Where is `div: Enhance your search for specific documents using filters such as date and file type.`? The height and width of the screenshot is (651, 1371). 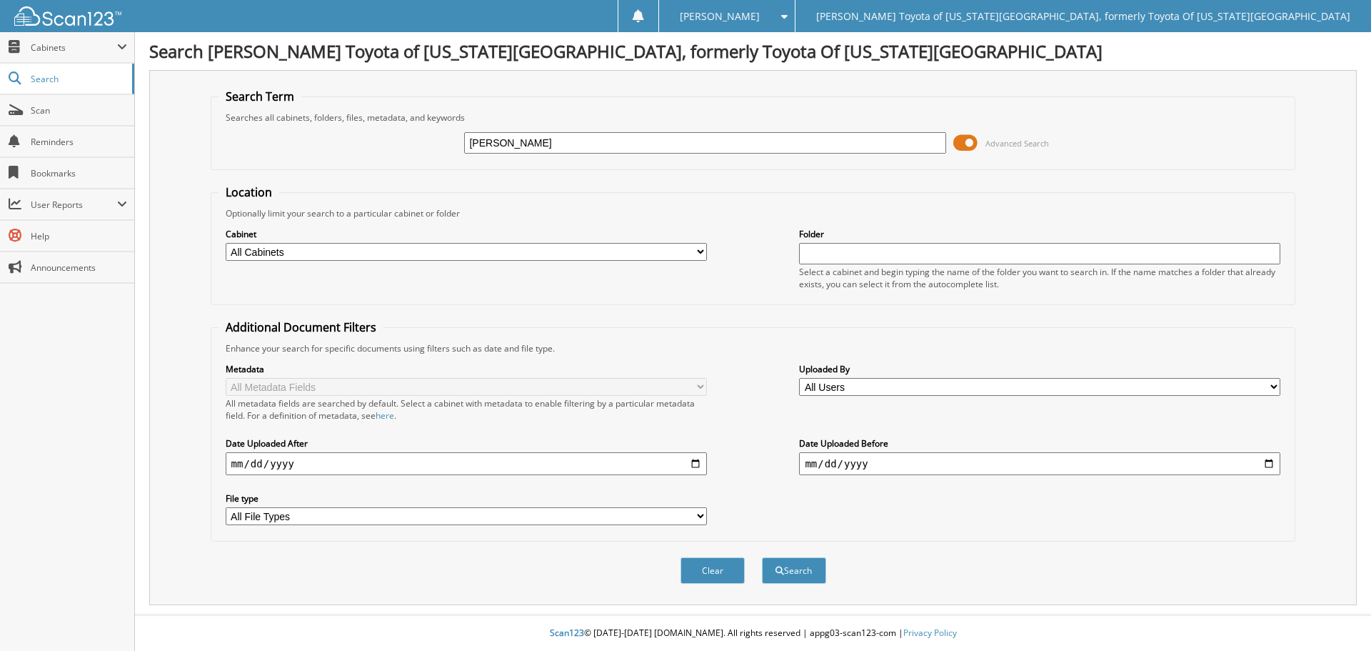
div: Enhance your search for specific documents using filters such as date and file type. is located at coordinates (753, 348).